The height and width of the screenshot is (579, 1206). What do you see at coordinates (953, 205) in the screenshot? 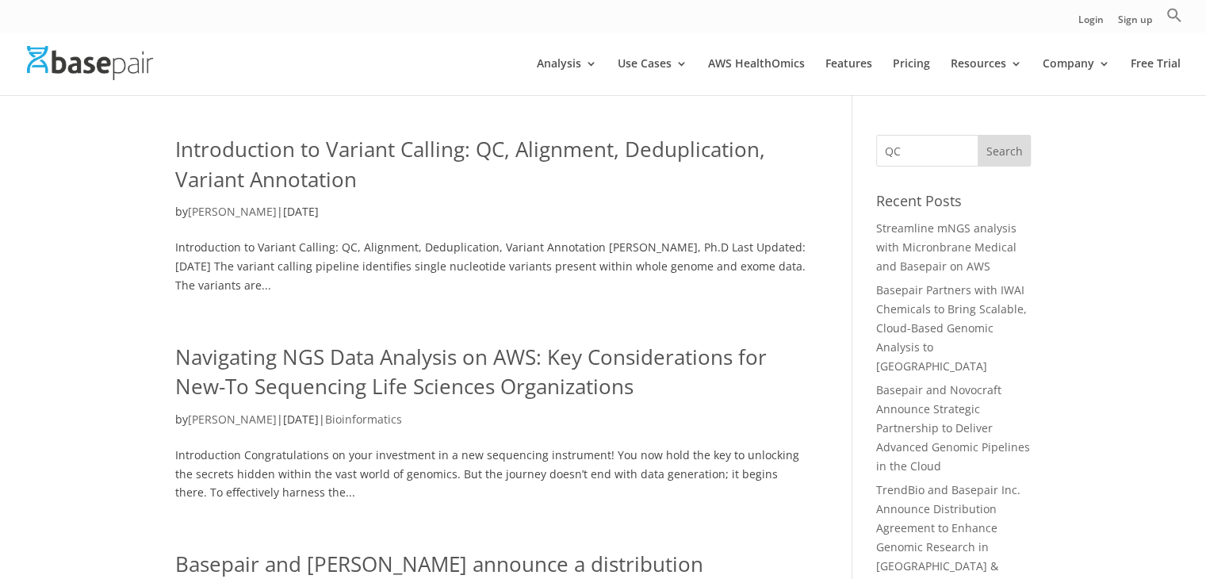
I see `h4: Recent Posts` at bounding box center [953, 205].